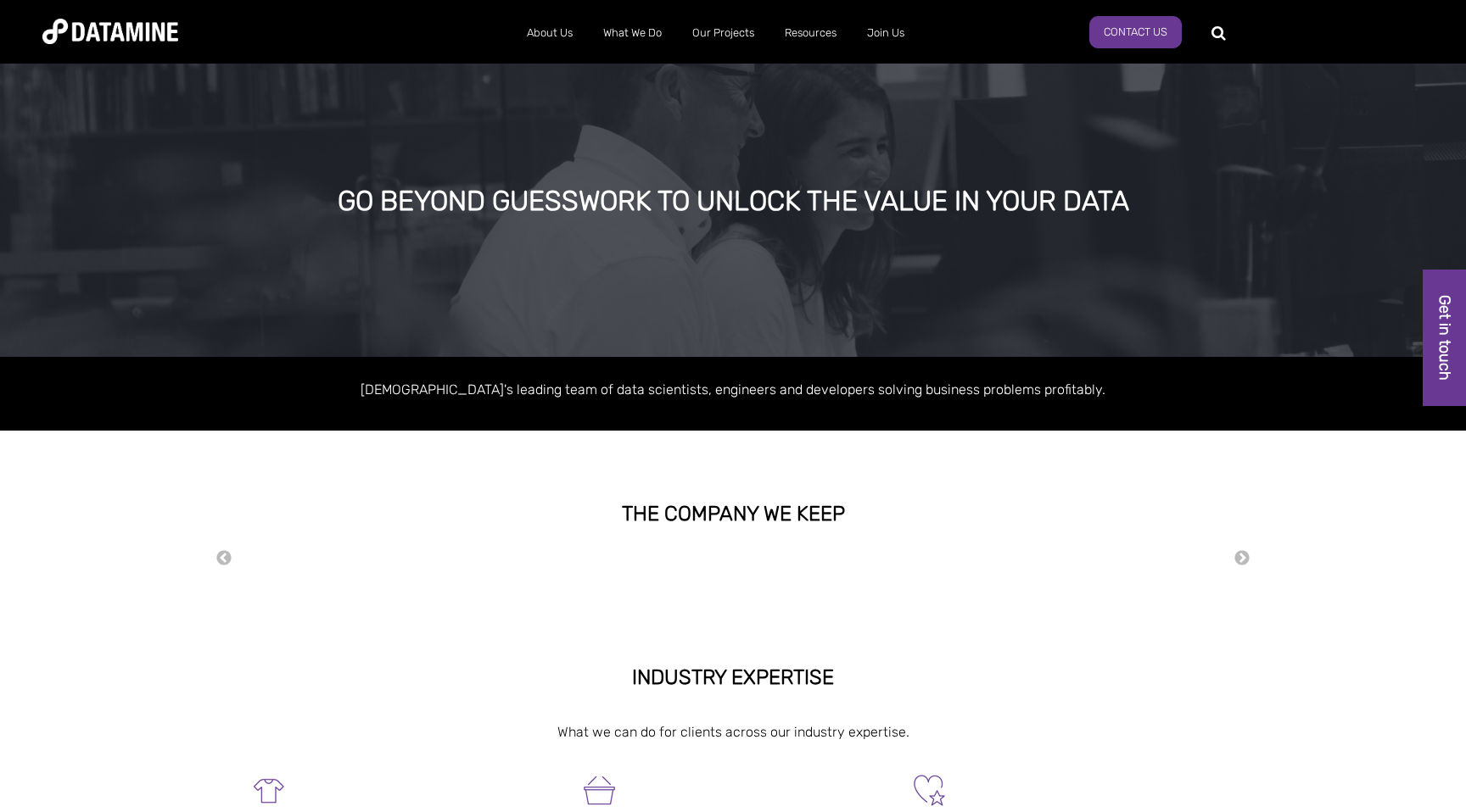 This screenshot has height=812, width=1466. I want to click on strong: THE COMPANY WE KEEP, so click(733, 514).